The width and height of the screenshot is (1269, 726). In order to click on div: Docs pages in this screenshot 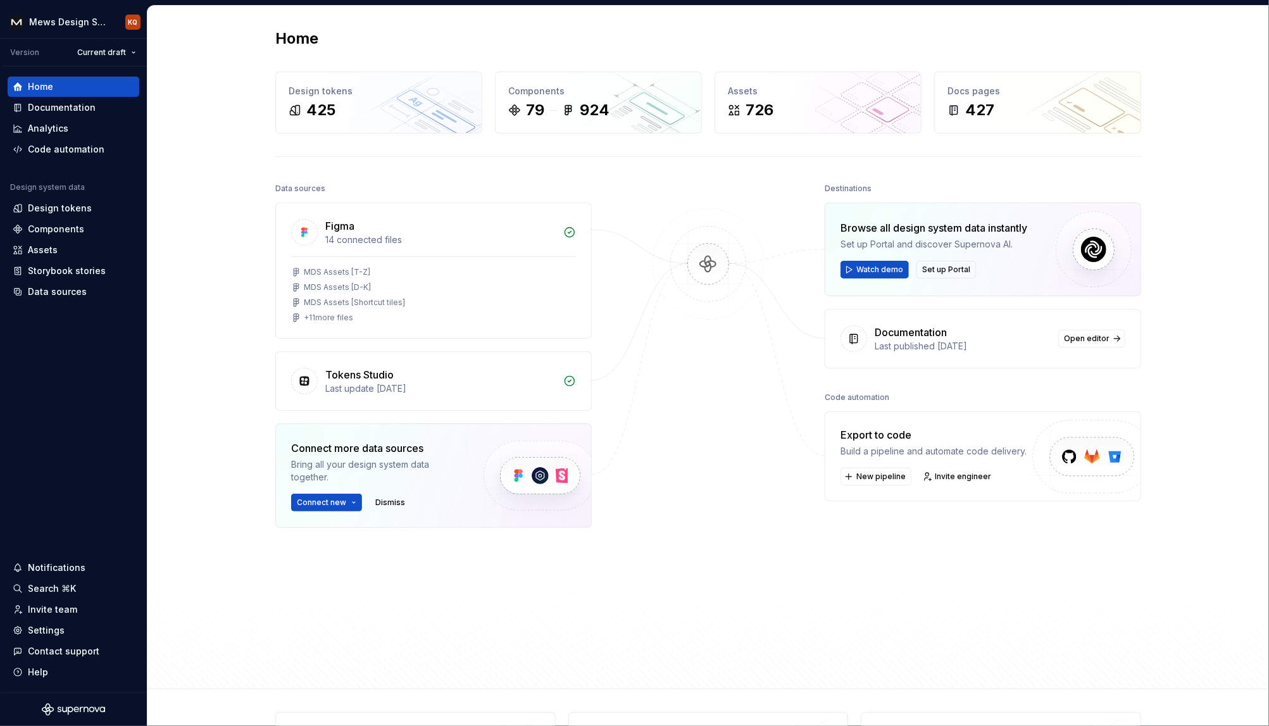, I will do `click(1038, 91)`.